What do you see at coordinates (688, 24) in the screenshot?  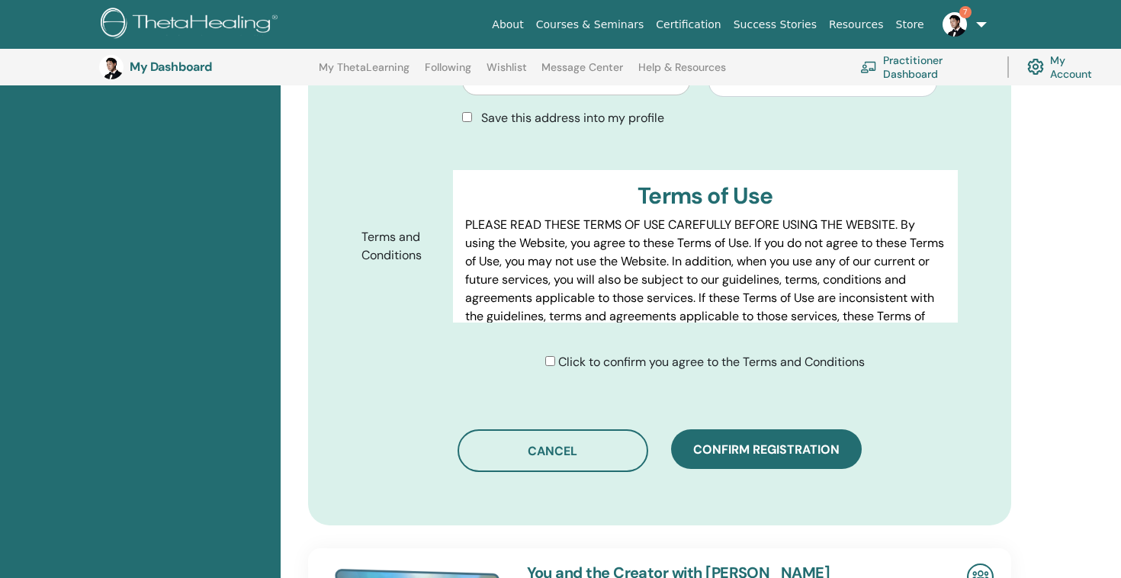 I see `a: Certification` at bounding box center [688, 24].